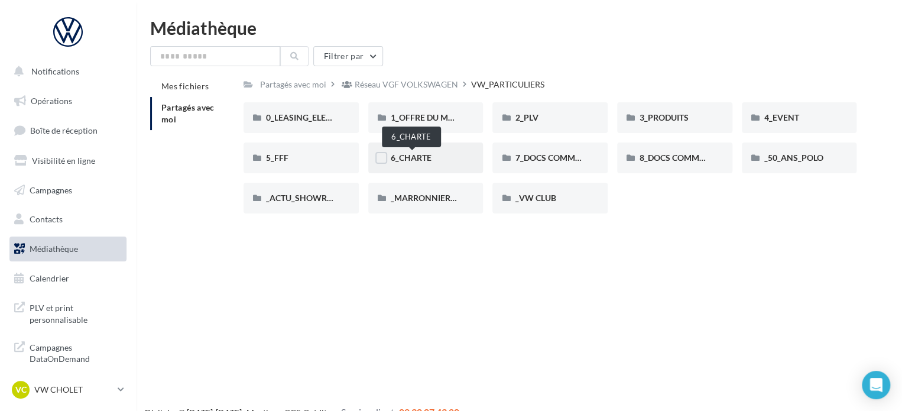  I want to click on span: Médiathèque, so click(54, 248).